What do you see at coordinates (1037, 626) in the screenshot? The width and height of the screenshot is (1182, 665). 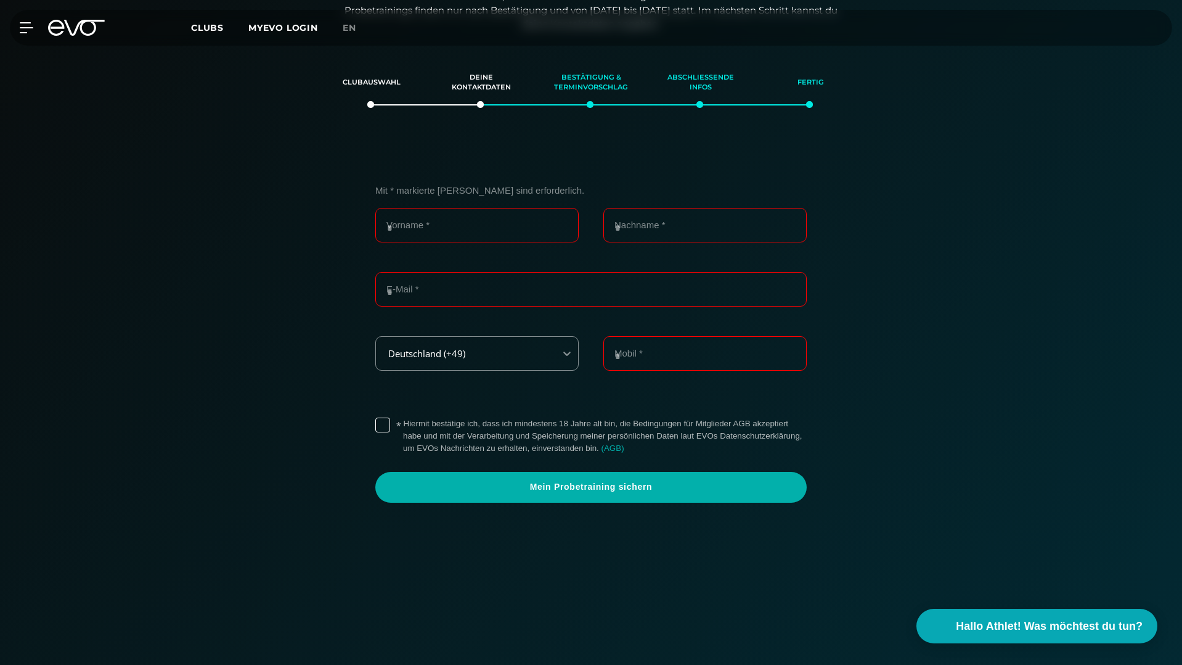 I see `button: Hallo Athlet! Was möchtest du tun?` at bounding box center [1037, 626].